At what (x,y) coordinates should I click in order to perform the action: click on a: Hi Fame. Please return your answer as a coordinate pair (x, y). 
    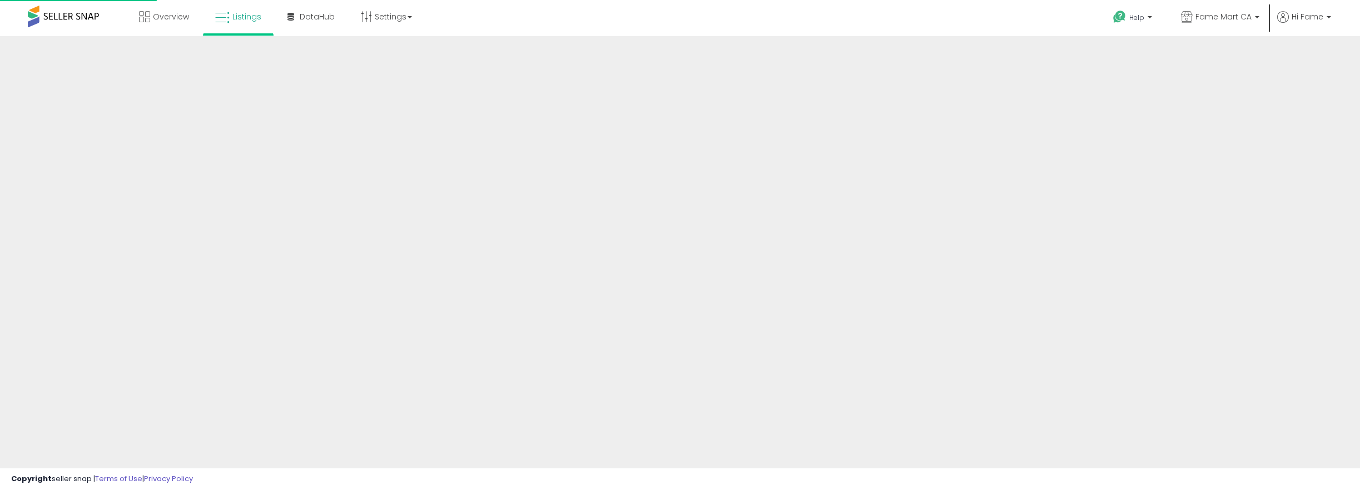
    Looking at the image, I should click on (1304, 23).